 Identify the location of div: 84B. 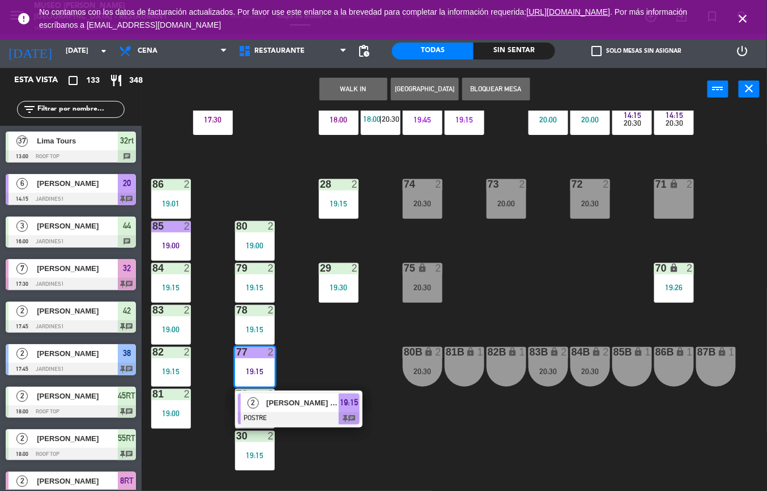
(572, 352).